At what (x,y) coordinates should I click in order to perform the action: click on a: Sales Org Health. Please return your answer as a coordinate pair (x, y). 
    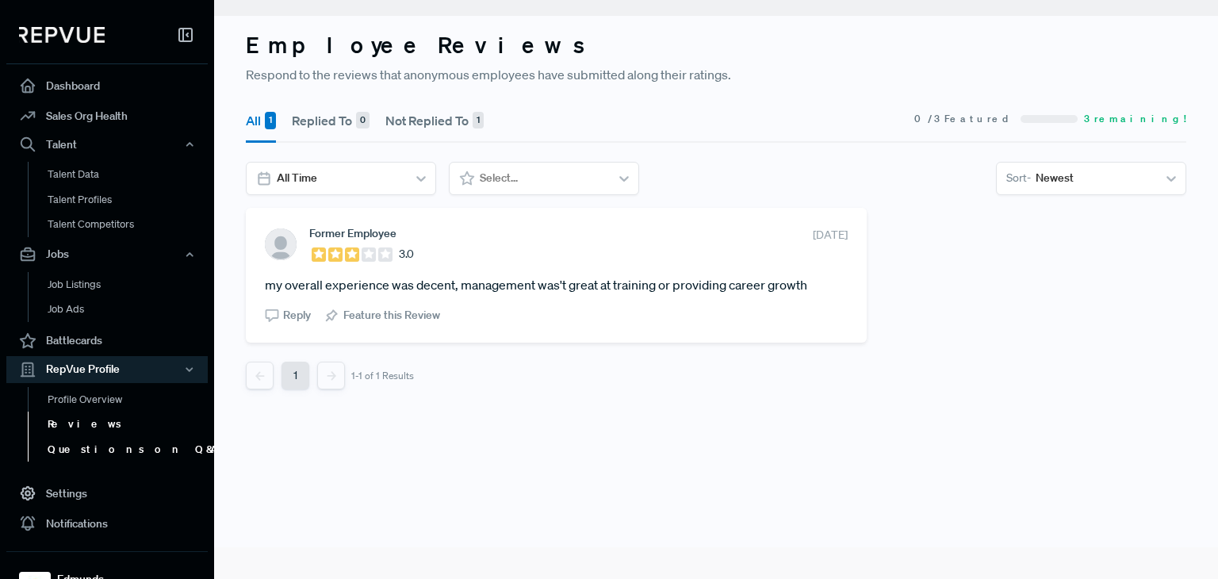
    Looking at the image, I should click on (107, 116).